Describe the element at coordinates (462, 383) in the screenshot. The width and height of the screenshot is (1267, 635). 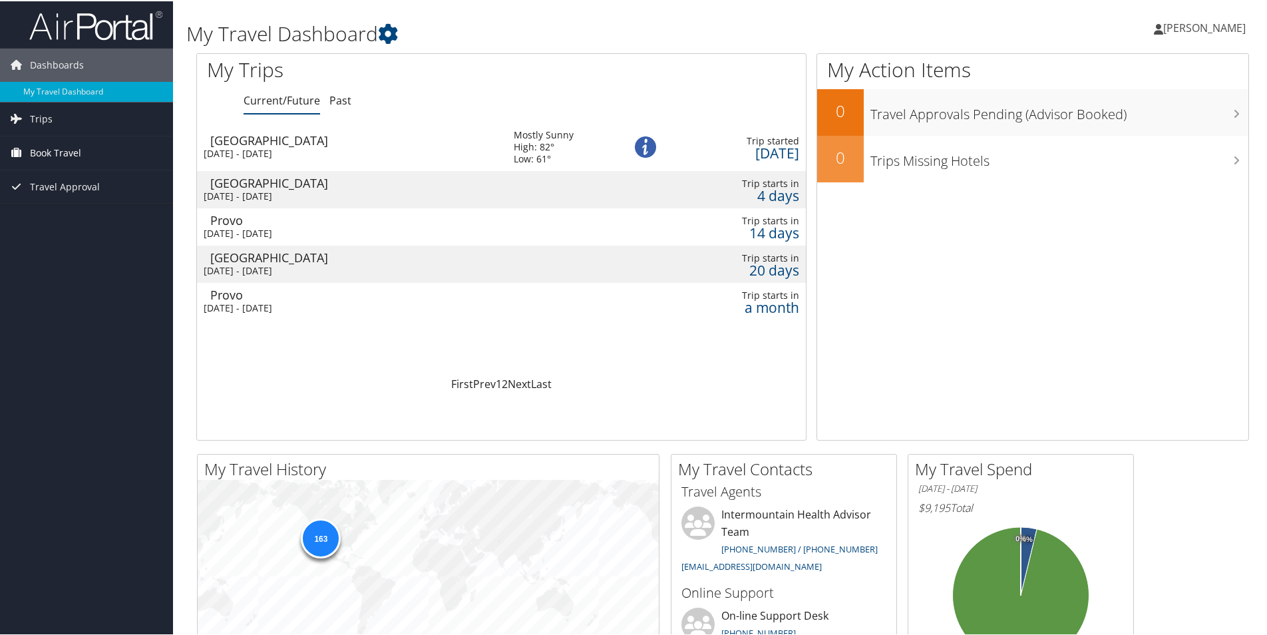
I see `a: First` at that location.